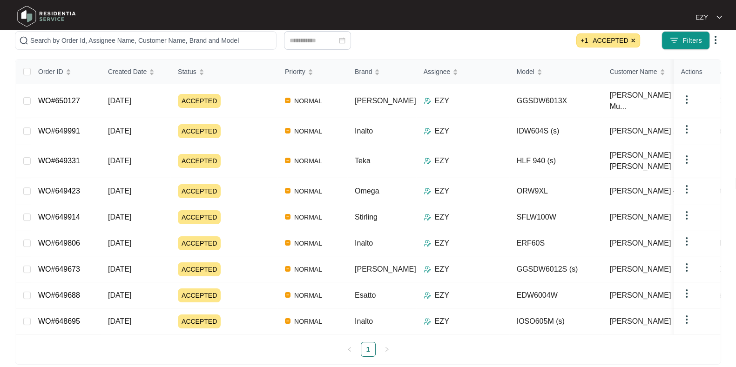 This screenshot has width=736, height=367. Describe the element at coordinates (367, 191) in the screenshot. I see `span: Omega` at that location.